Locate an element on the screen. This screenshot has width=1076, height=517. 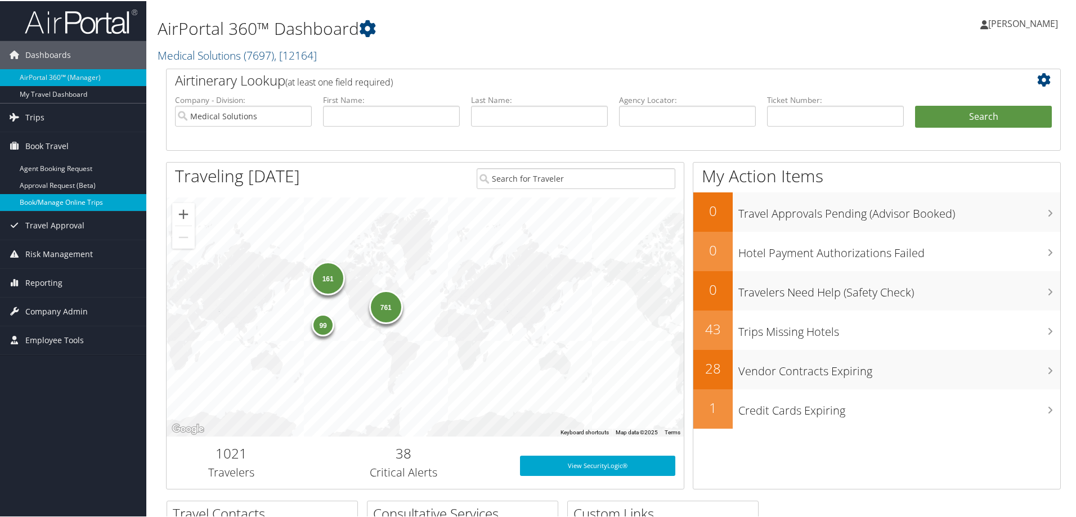
h2: 28 is located at coordinates (713, 367).